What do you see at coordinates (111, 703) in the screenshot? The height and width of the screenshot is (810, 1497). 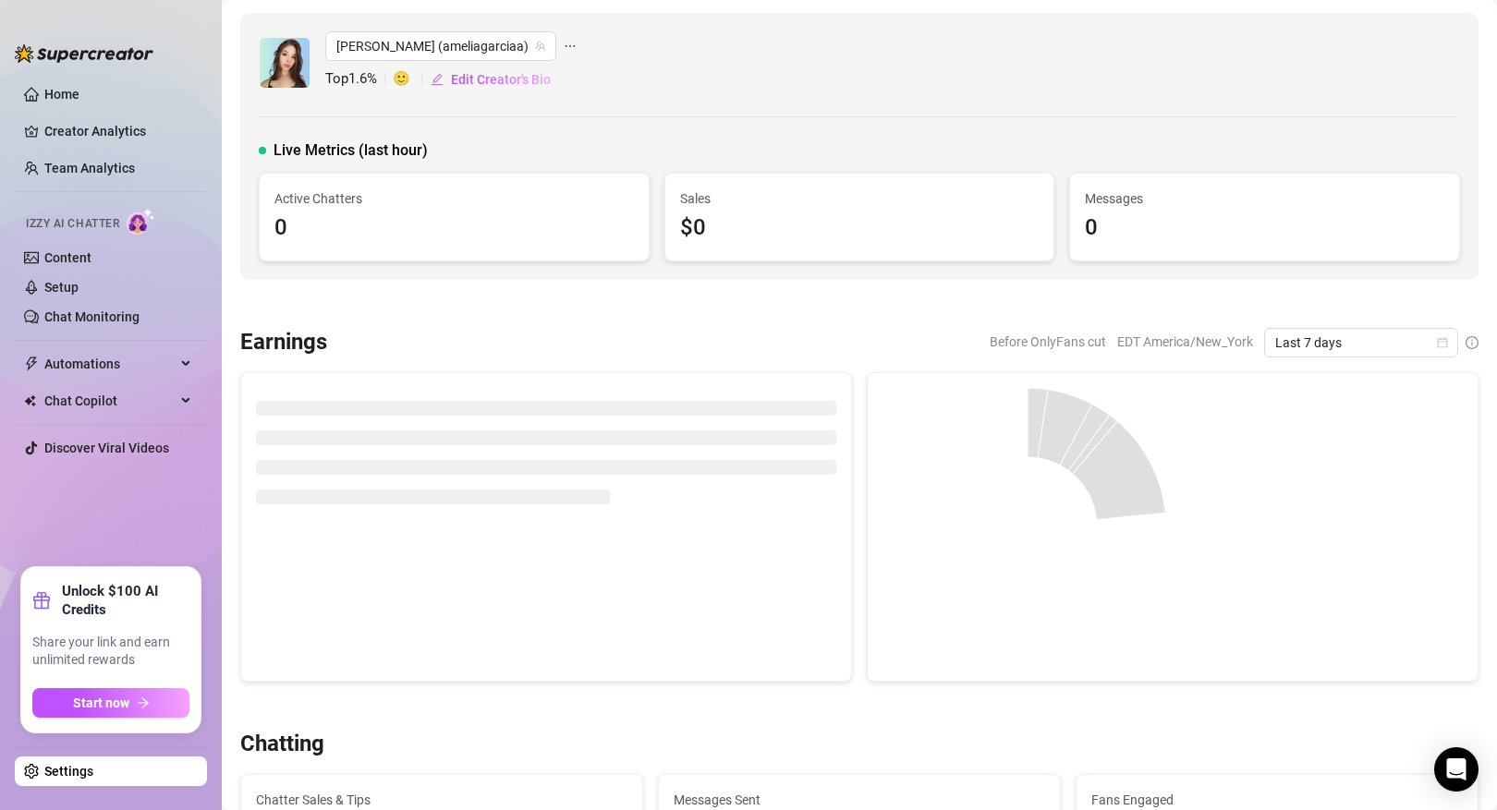 I see `button: Start nowarrow-right` at bounding box center [111, 703].